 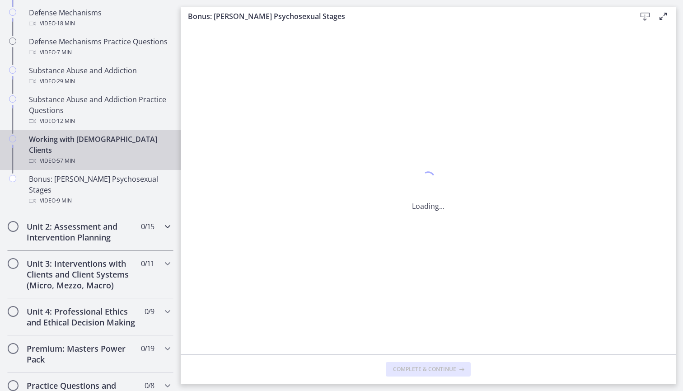 What do you see at coordinates (82, 317) in the screenshot?
I see `h2: Unit 4: Professional Ethics and Ethical Decision Making` at bounding box center [82, 317].